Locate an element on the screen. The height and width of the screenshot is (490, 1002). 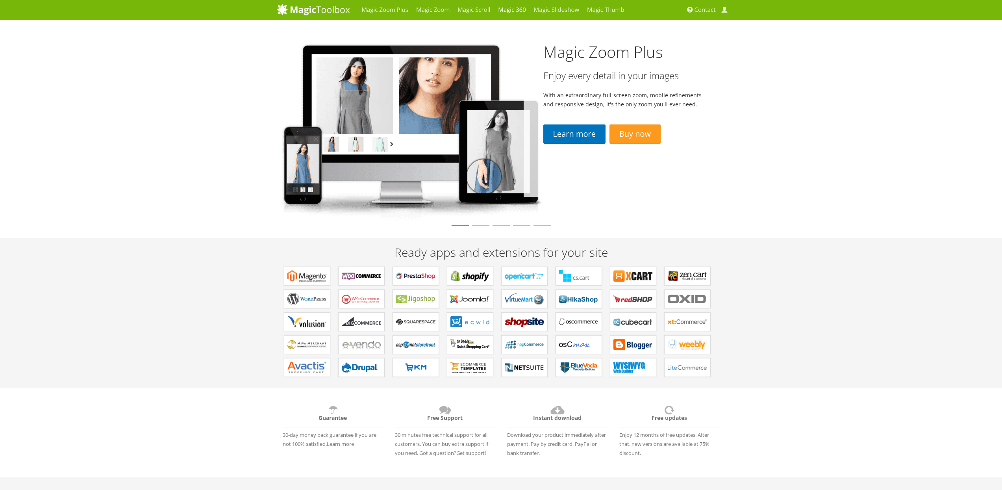
a: Extensions for BlueVoda is located at coordinates (579, 367).